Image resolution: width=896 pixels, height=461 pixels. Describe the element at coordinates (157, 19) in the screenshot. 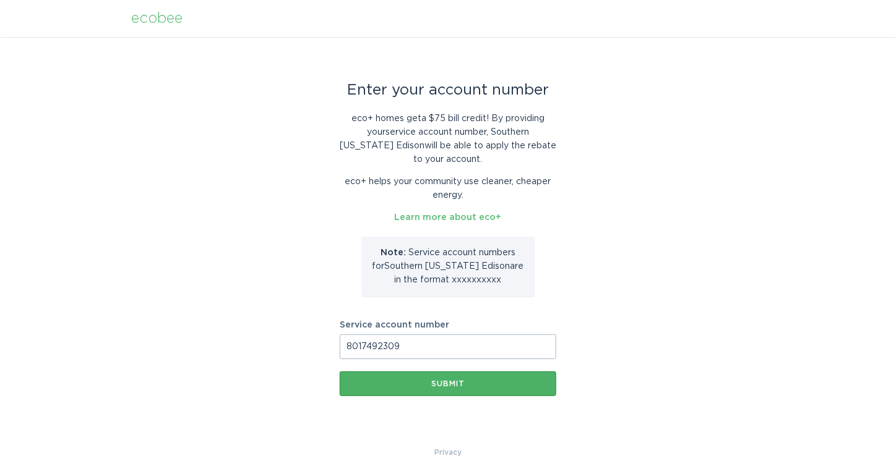

I see `div: ecobee` at that location.